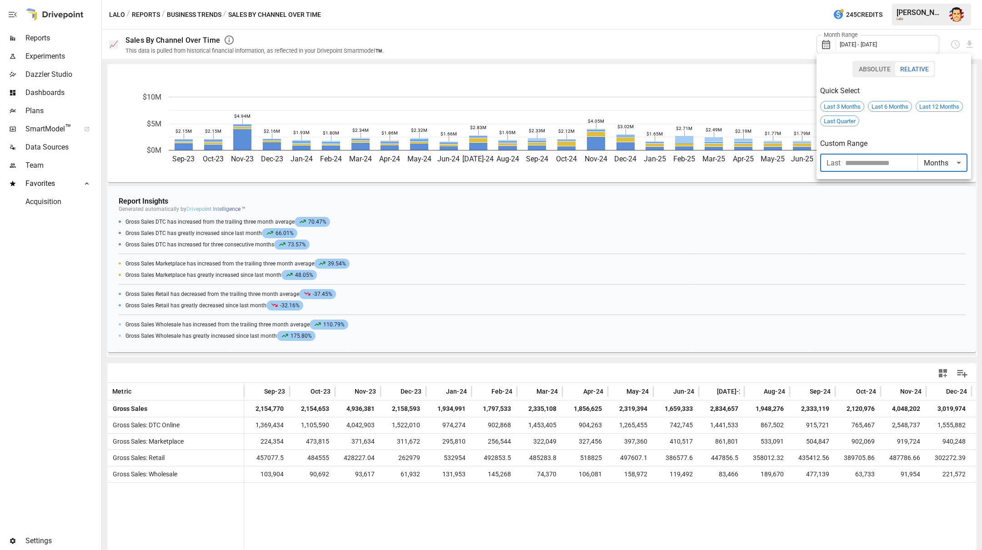 This screenshot has height=550, width=982. I want to click on span: Last, so click(833, 163).